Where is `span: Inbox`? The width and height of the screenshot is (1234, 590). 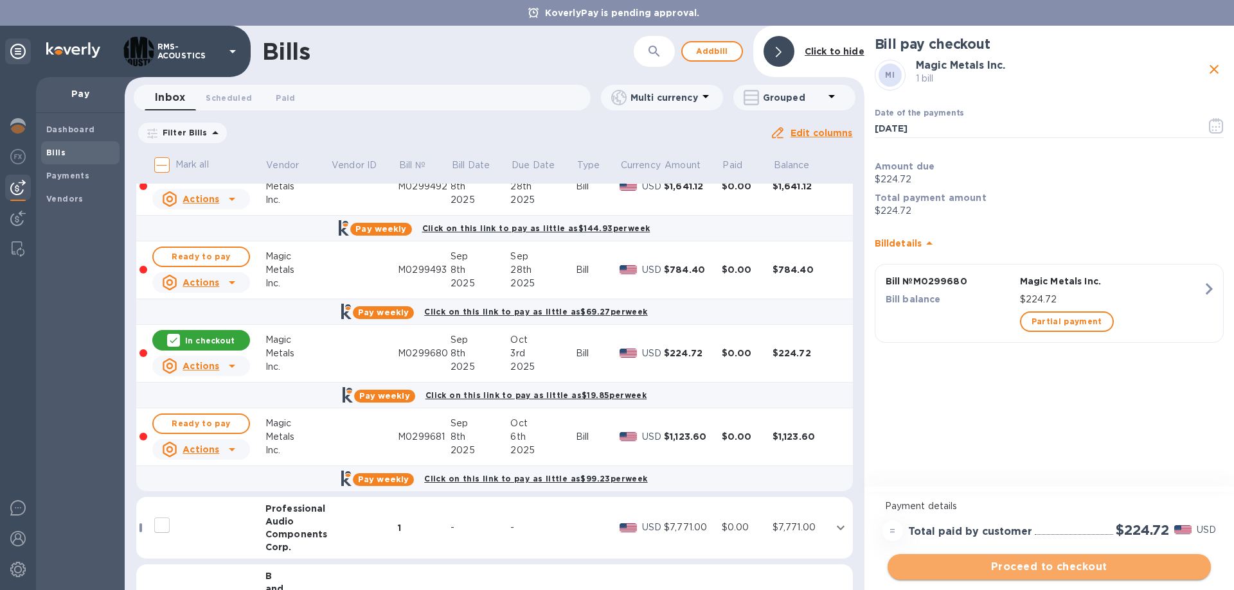 span: Inbox is located at coordinates (170, 98).